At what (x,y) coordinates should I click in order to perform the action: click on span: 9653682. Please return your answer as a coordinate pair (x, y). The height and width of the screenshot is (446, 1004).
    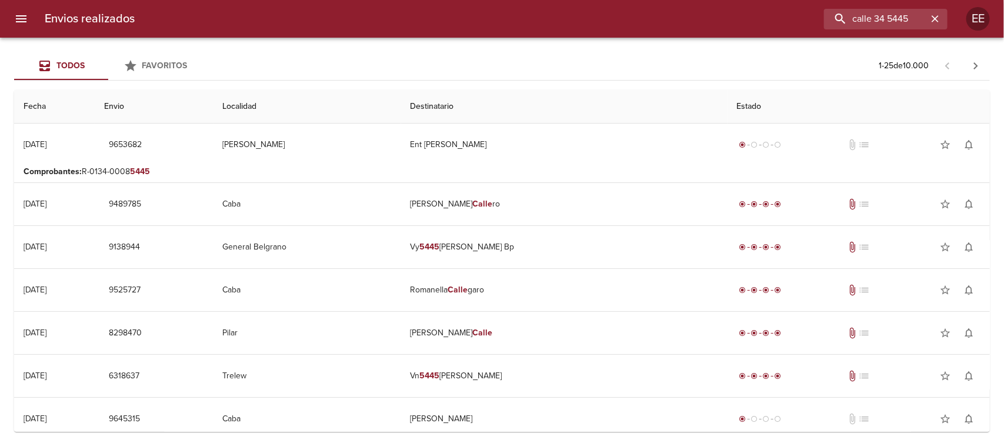
    Looking at the image, I should click on (125, 145).